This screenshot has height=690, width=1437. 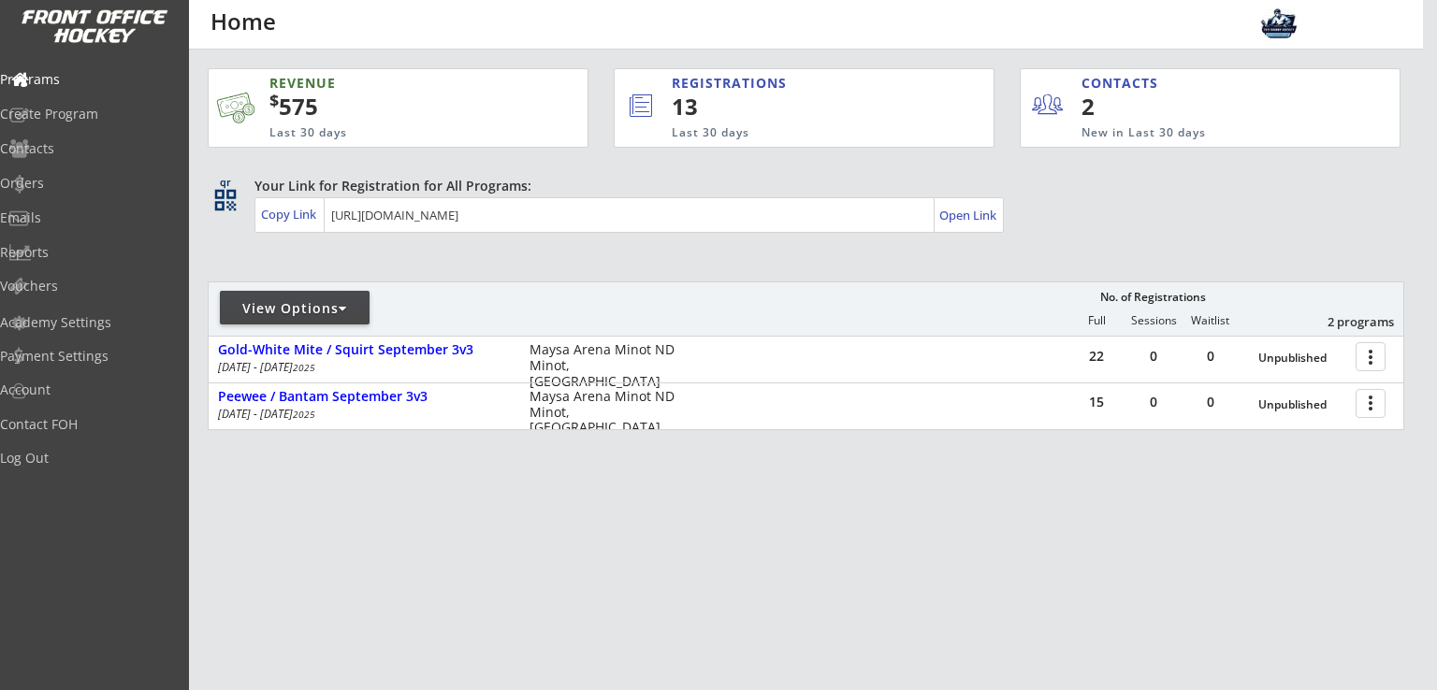 I want to click on div: 15, so click(x=1096, y=402).